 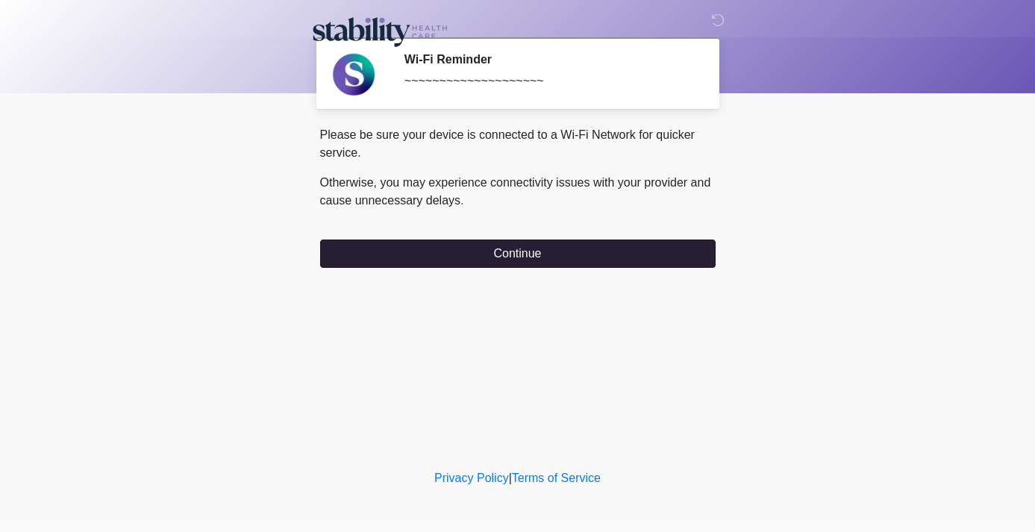 What do you see at coordinates (380, 30) in the screenshot?
I see `img: Stability Healthcare Logo` at bounding box center [380, 30].